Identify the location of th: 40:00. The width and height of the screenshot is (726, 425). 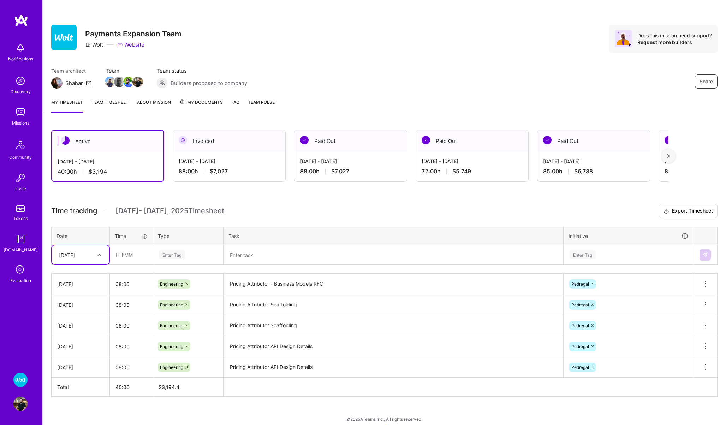
(131, 387).